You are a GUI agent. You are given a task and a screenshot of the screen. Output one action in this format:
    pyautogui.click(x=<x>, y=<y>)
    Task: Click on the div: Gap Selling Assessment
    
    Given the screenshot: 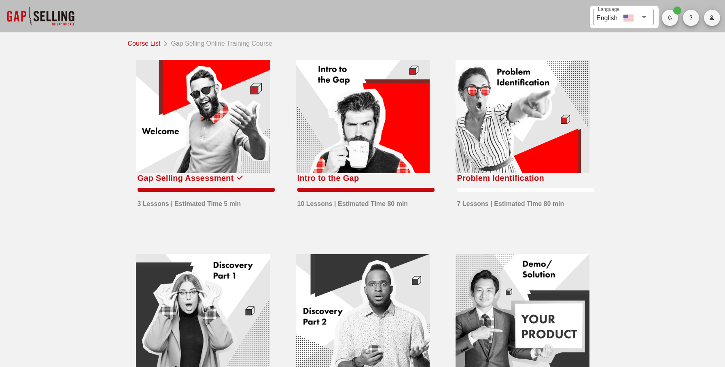 What is the action you would take?
    pyautogui.click(x=186, y=178)
    